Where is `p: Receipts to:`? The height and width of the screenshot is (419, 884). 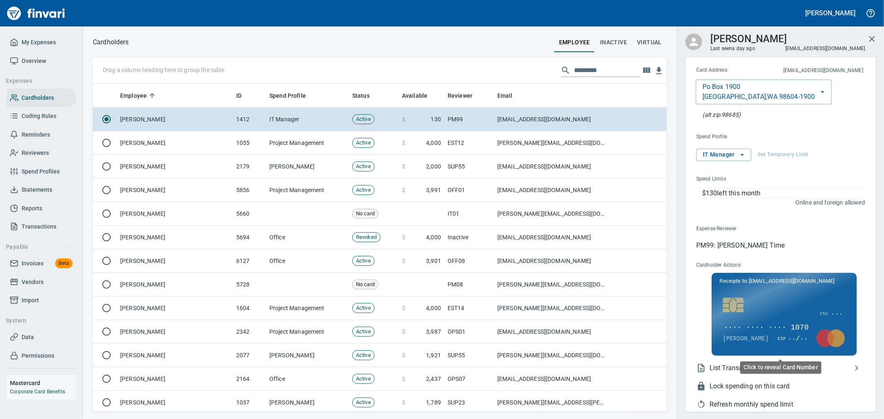 p: Receipts to: is located at coordinates (784, 281).